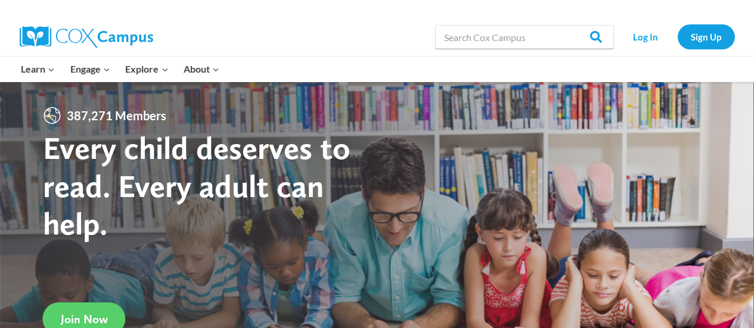 The image size is (754, 328). What do you see at coordinates (90, 69) in the screenshot?
I see `span: Engage` at bounding box center [90, 69].